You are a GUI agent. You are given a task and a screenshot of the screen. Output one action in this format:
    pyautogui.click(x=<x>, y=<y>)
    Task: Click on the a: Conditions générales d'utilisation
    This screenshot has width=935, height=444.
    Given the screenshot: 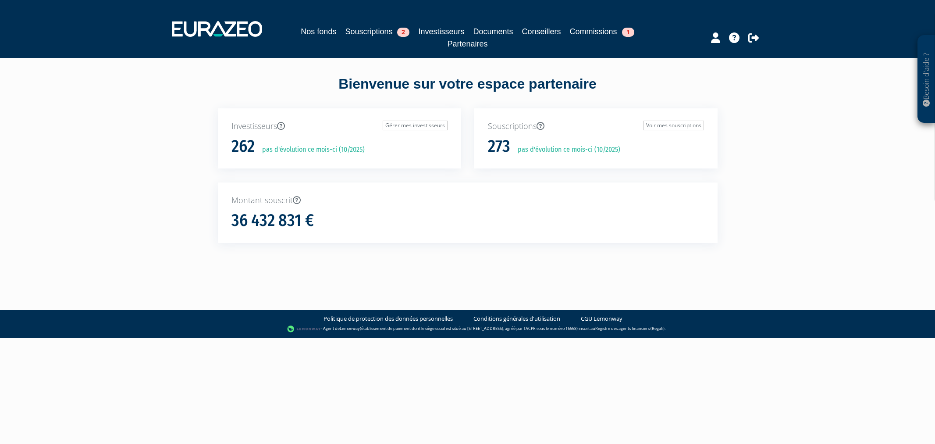 What is the action you would take?
    pyautogui.click(x=517, y=318)
    